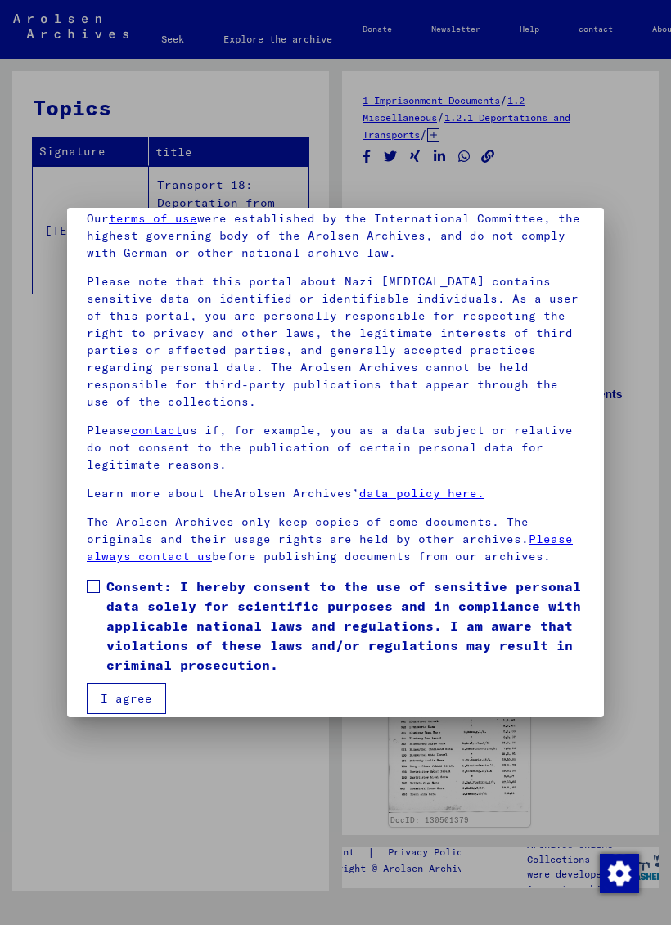  Describe the element at coordinates (333, 236) in the screenshot. I see `font: were established by the International Committee, the highest governing body of the Arolsen Archiv...` at that location.